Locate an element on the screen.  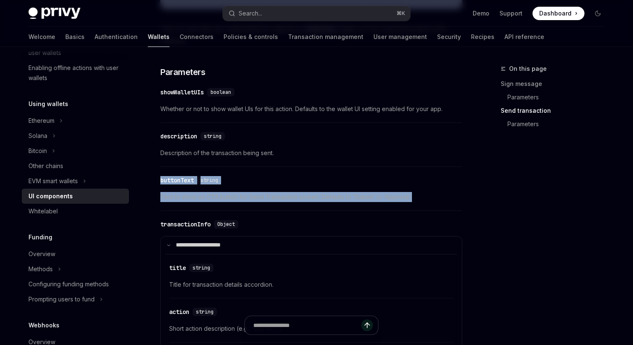
a: Support is located at coordinates (511, 13).